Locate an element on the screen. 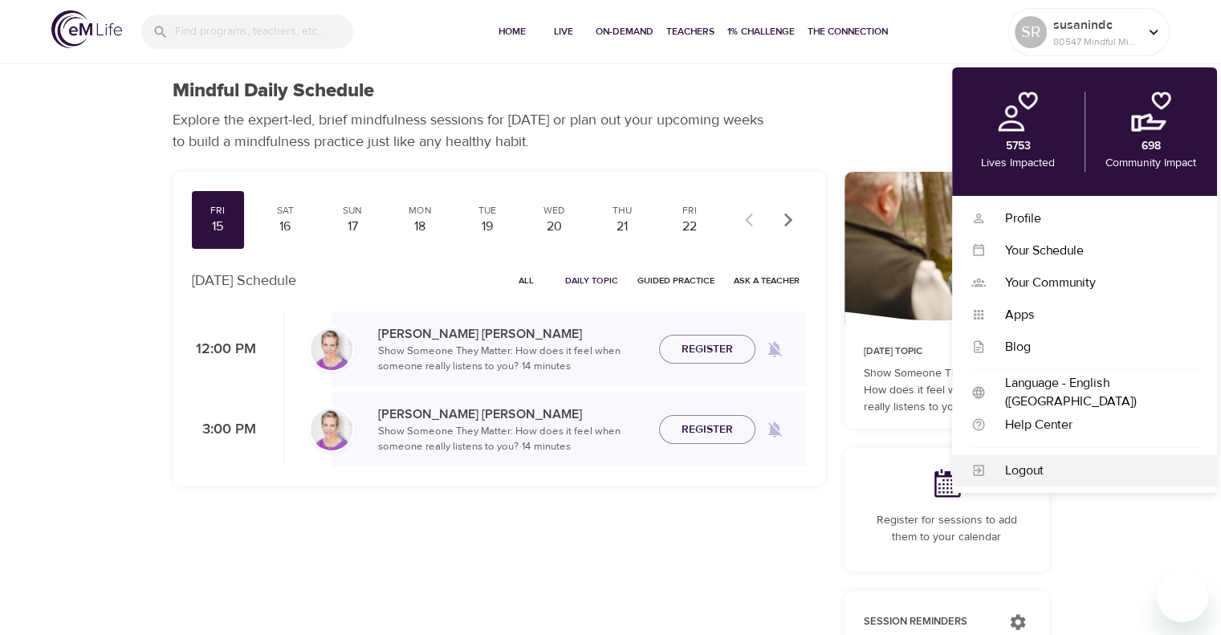 Image resolution: width=1221 pixels, height=635 pixels. div: 17 is located at coordinates (352, 226).